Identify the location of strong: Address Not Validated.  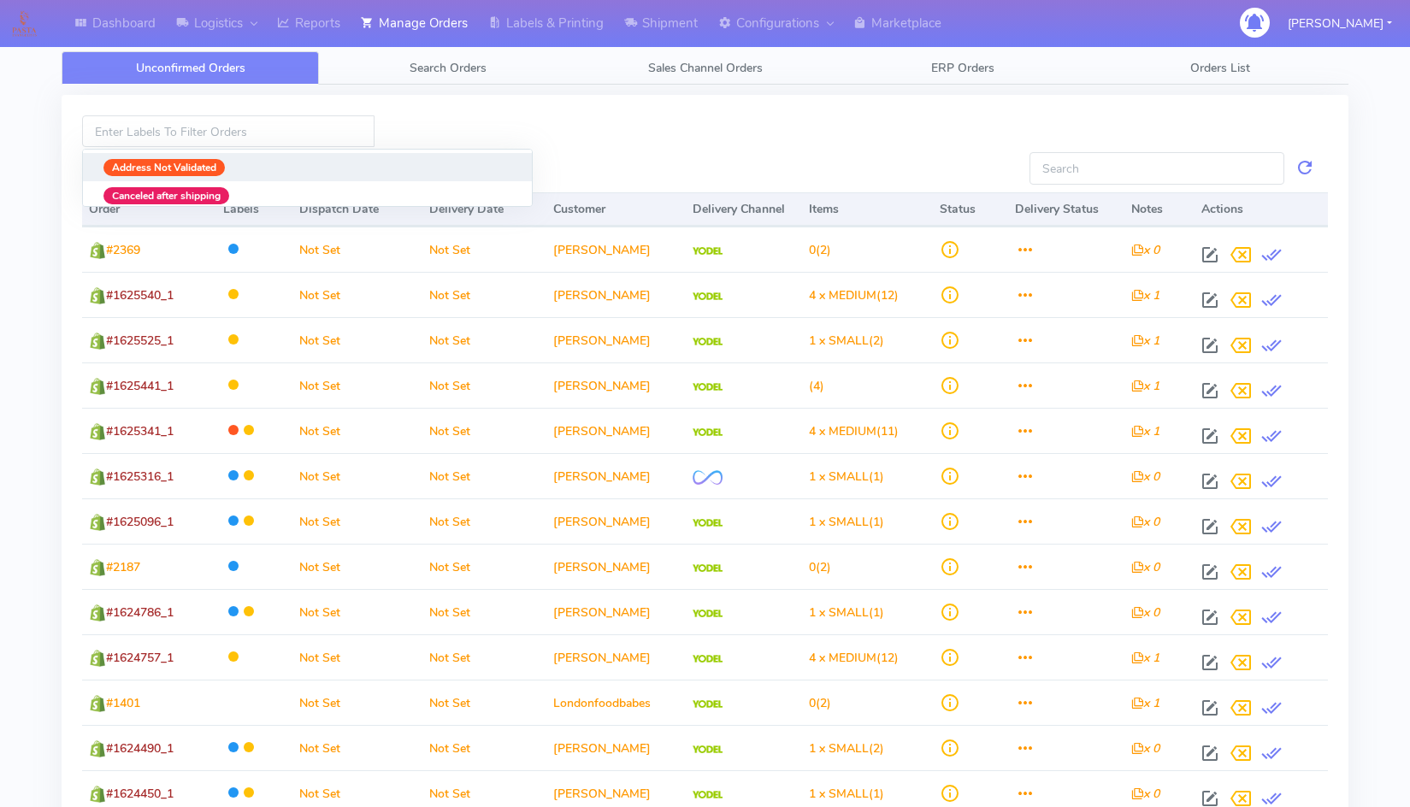
(164, 168).